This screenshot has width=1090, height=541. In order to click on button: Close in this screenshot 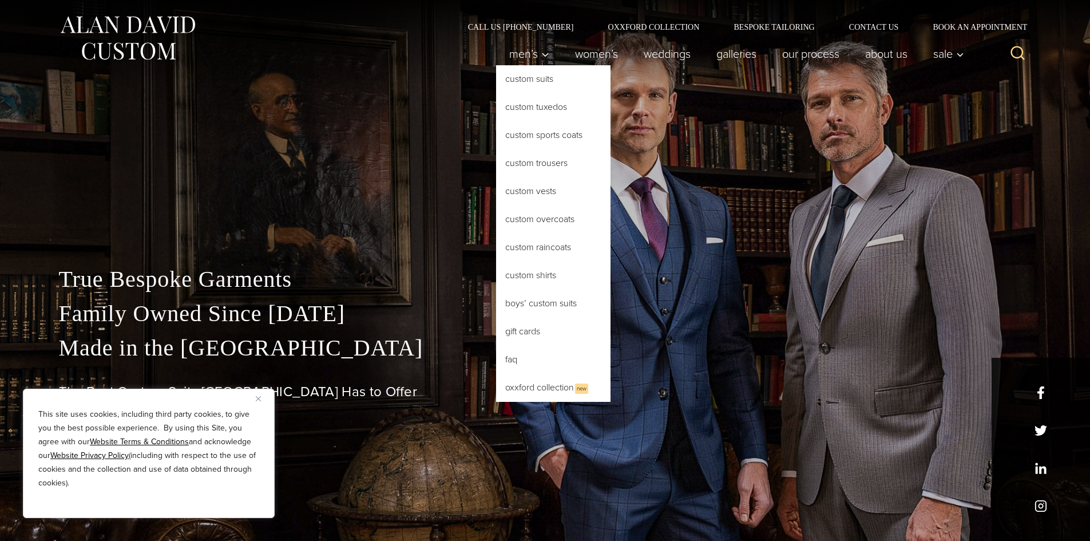, I will do `click(263, 398)`.